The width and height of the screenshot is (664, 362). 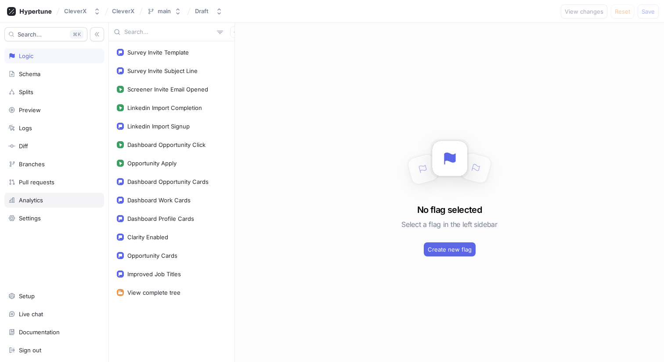 I want to click on div: Documentation, so click(x=39, y=332).